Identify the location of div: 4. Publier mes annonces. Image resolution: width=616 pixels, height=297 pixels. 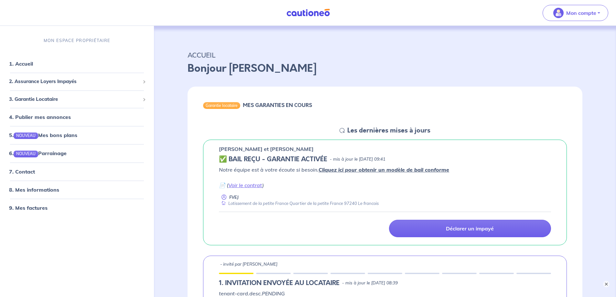
(77, 117).